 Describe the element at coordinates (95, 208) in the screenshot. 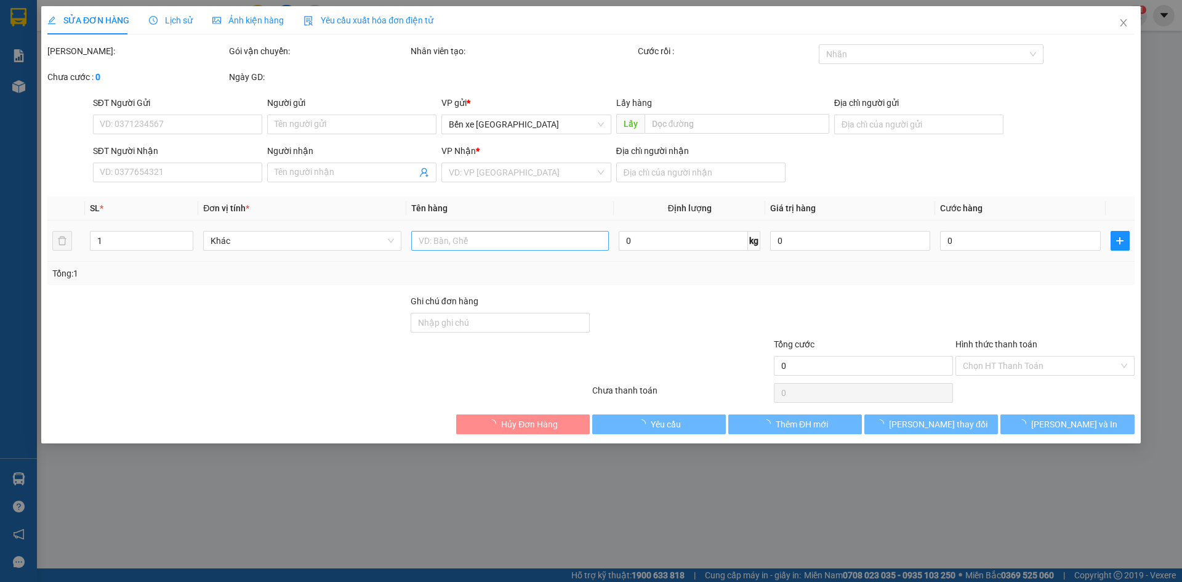

I see `span: SL` at that location.